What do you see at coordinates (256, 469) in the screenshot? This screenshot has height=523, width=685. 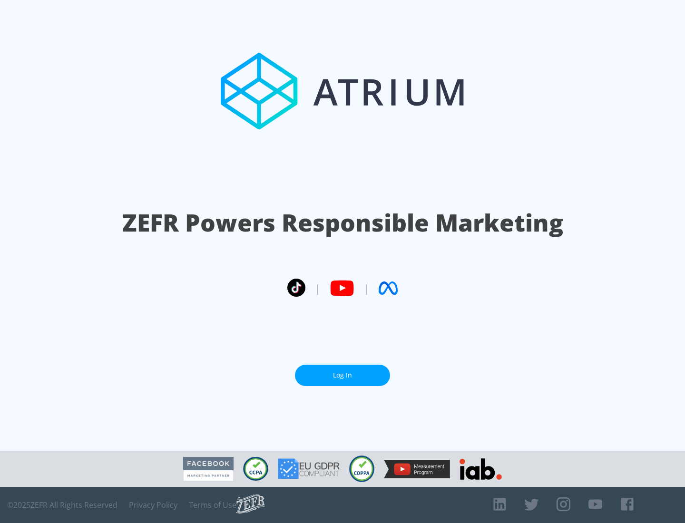 I see `img: CCPA Compliant` at bounding box center [256, 469].